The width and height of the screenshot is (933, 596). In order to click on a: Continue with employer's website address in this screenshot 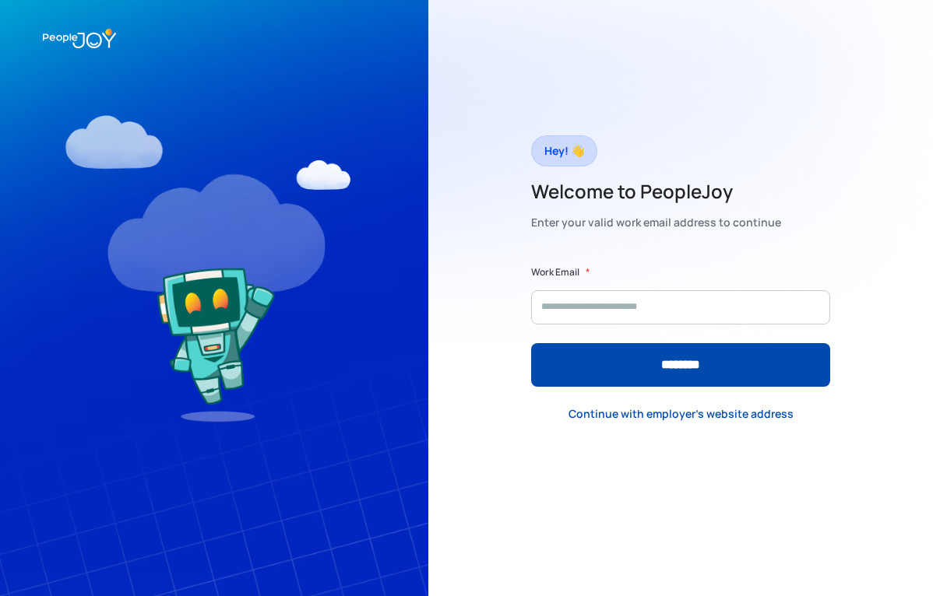, I will do `click(680, 414)`.